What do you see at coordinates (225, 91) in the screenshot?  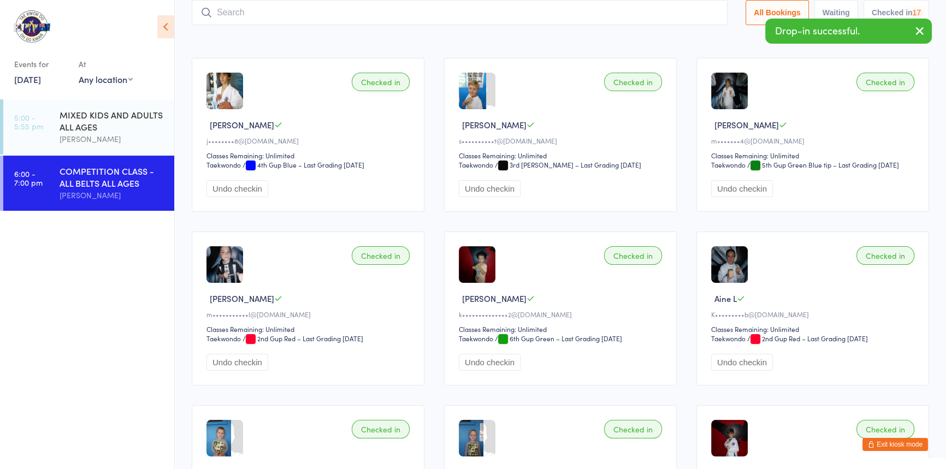 I see `img: image1709958961.png` at bounding box center [225, 91].